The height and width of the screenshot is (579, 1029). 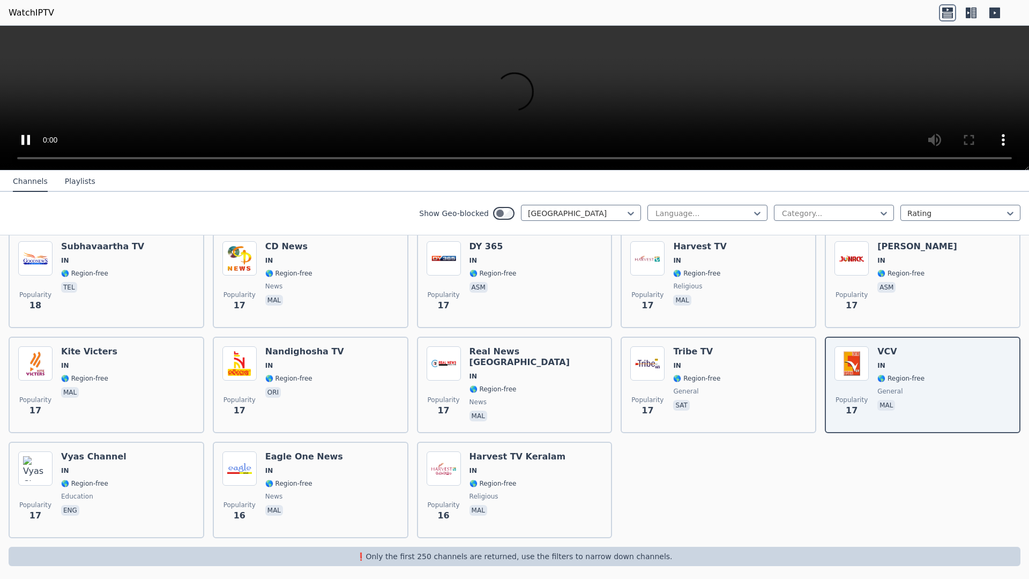 What do you see at coordinates (77, 496) in the screenshot?
I see `span: education` at bounding box center [77, 496].